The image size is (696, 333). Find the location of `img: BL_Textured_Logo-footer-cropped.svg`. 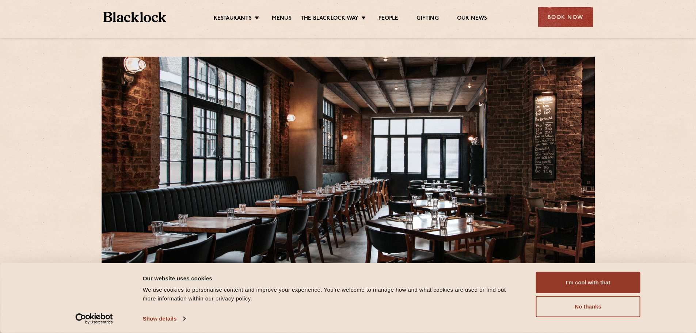

img: BL_Textured_Logo-footer-cropped.svg is located at coordinates (135, 17).